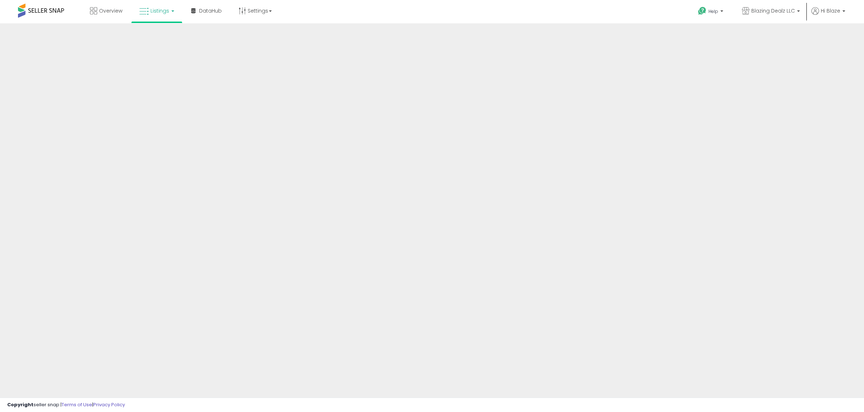 The width and height of the screenshot is (864, 412). What do you see at coordinates (711, 12) in the screenshot?
I see `a: Help` at bounding box center [711, 12].